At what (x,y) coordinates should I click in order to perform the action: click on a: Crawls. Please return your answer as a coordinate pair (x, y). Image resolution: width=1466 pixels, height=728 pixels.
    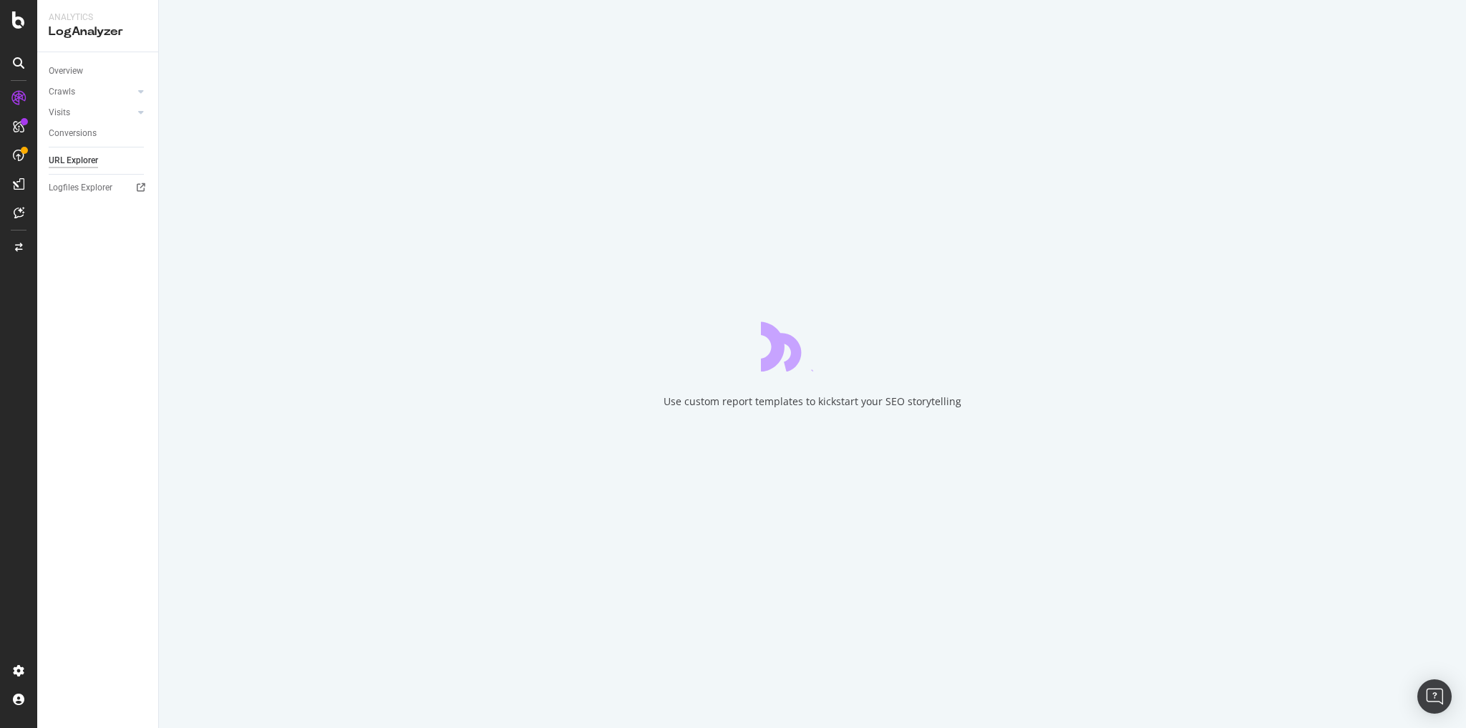
    Looking at the image, I should click on (91, 92).